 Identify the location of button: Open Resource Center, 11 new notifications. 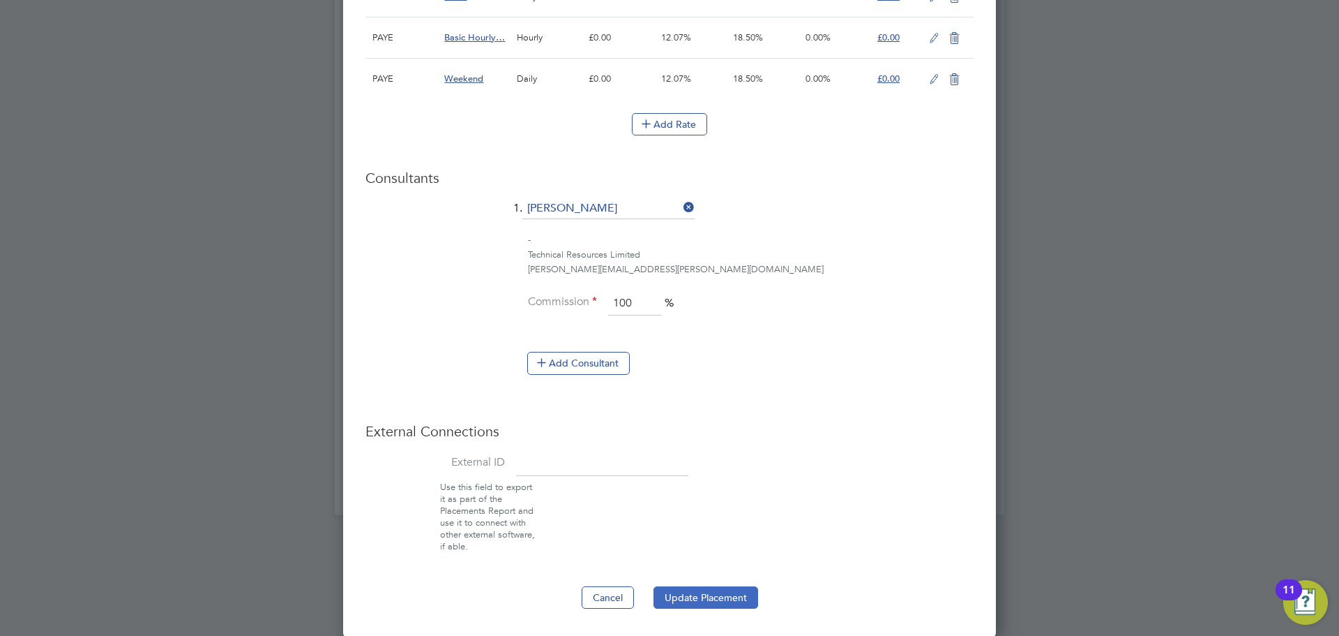
(1306, 602).